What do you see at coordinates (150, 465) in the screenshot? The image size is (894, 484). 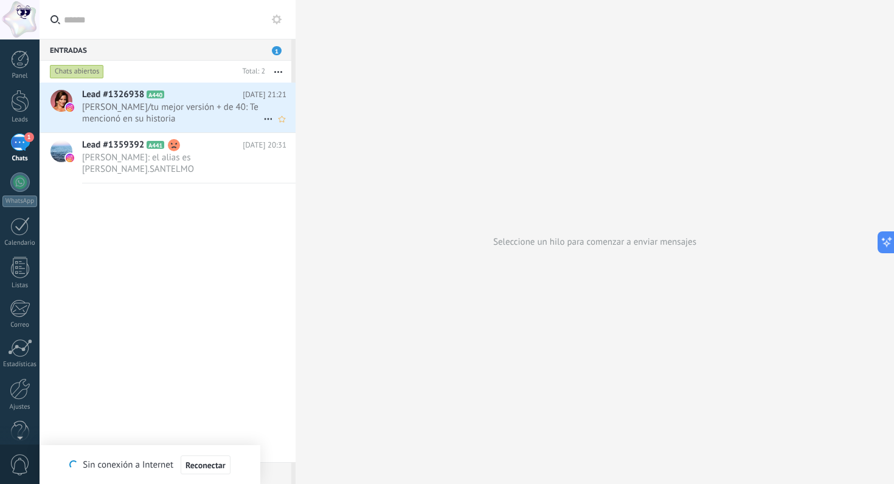 I see `div: Sin conexión a Internet` at bounding box center [150, 465].